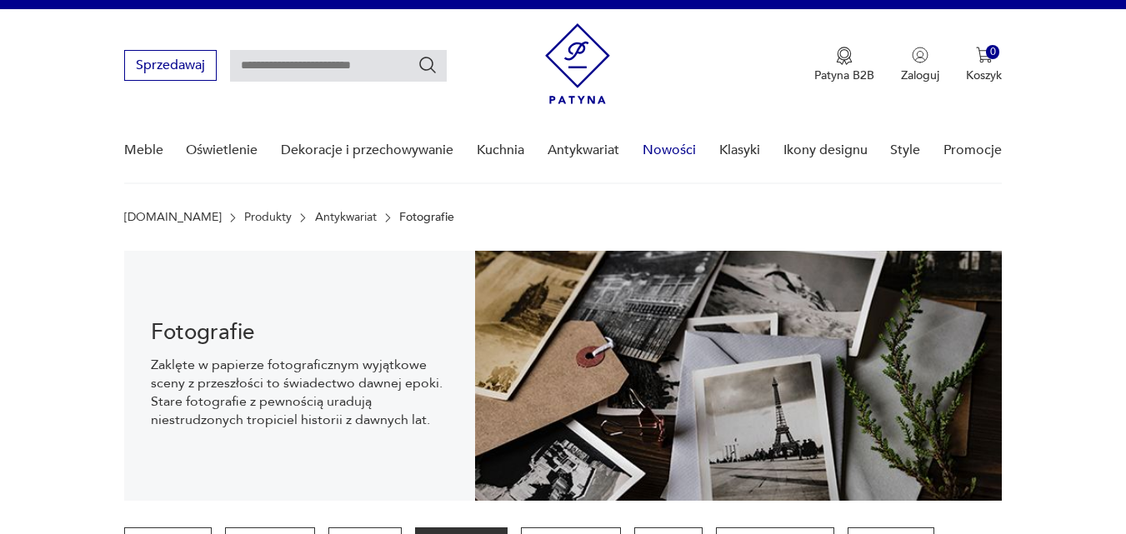  I want to click on img: Ikona koszyka, so click(985, 55).